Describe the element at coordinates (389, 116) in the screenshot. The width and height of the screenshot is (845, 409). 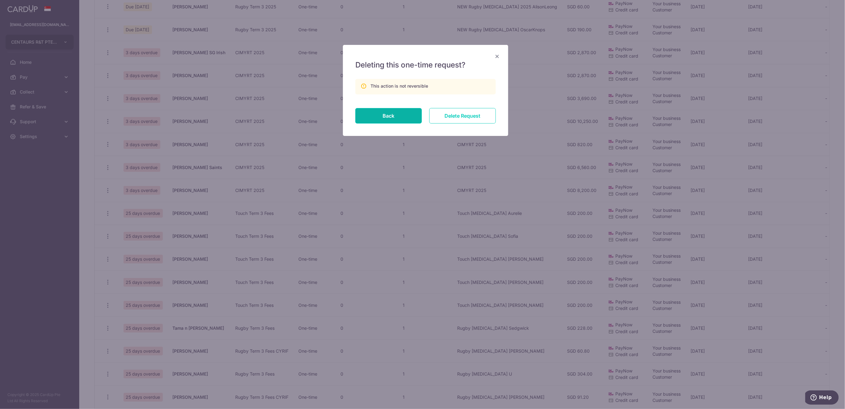
I see `button: Back` at that location.